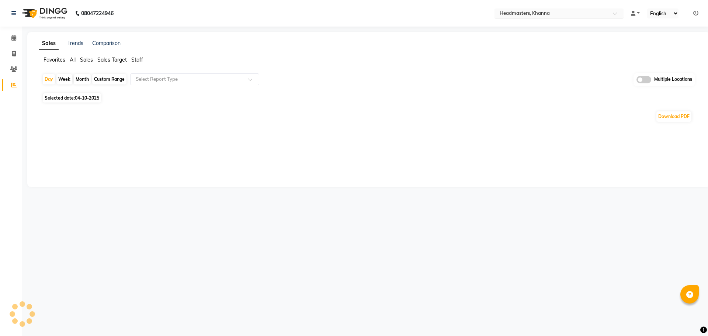  I want to click on a: Trends, so click(75, 43).